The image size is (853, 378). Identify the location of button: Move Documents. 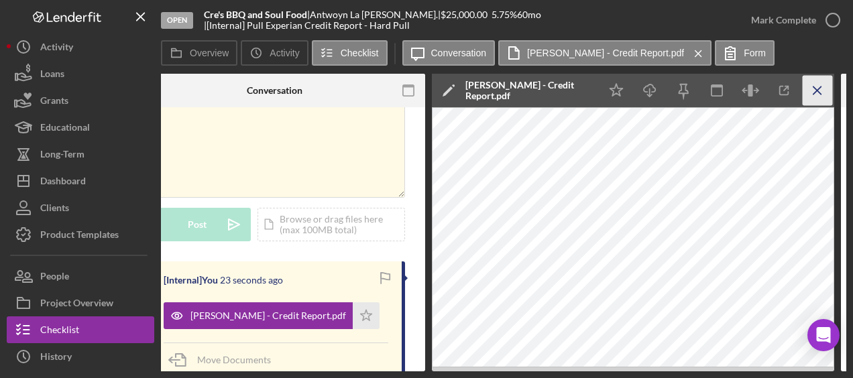
(224, 360).